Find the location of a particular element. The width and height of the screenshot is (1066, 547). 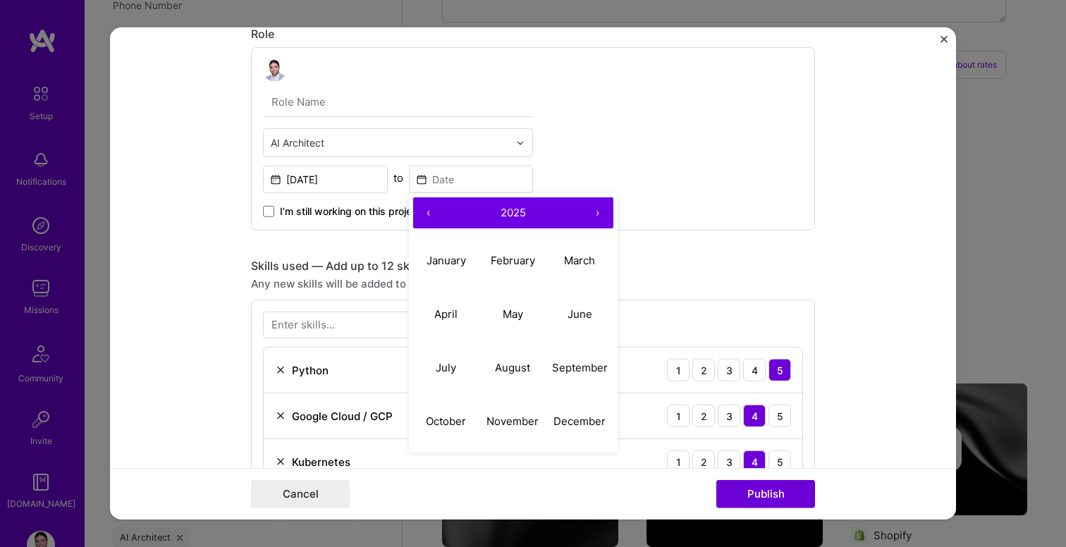

div: Skills used — Add up to 12 skills is located at coordinates (533, 266).